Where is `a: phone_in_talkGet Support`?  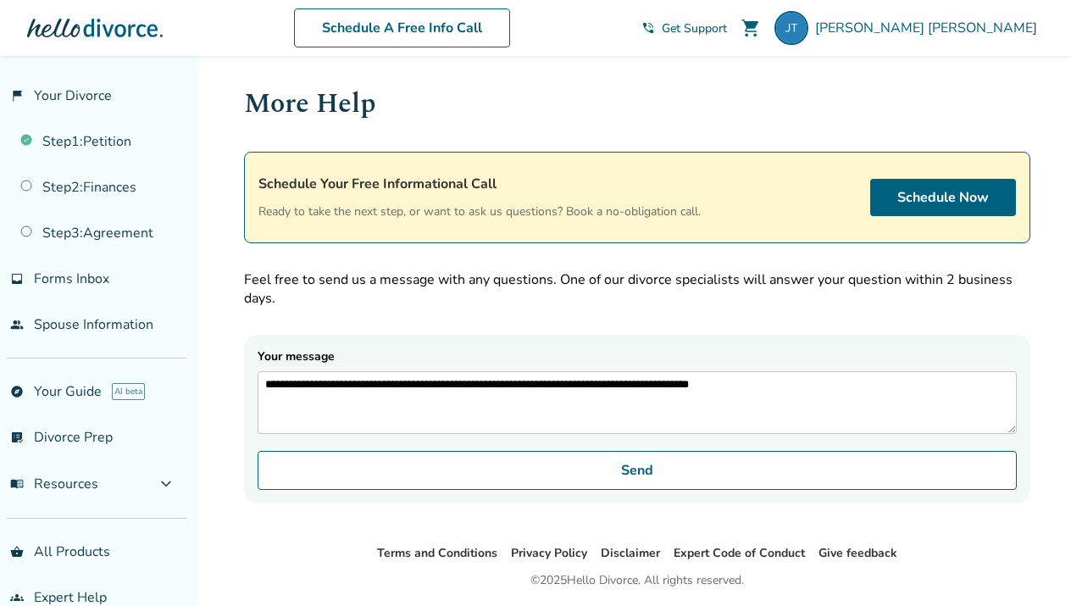 a: phone_in_talkGet Support is located at coordinates (684, 28).